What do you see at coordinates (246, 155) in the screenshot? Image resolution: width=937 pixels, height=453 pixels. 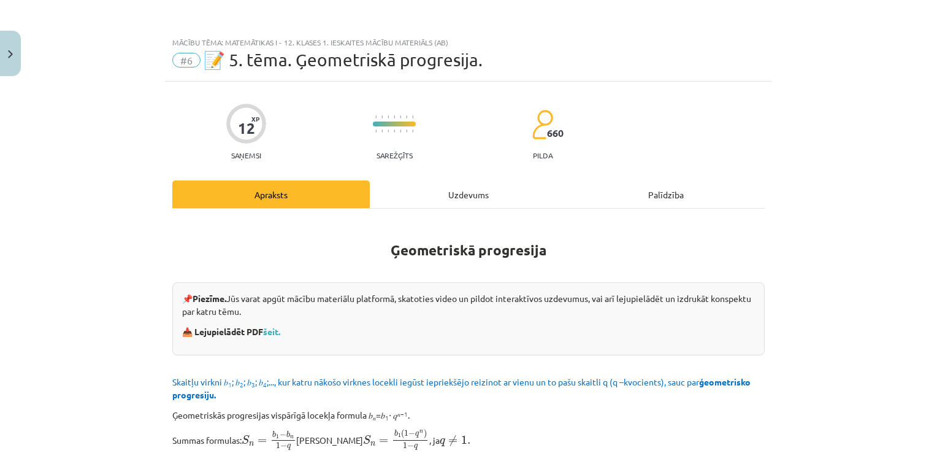 I see `p: Saņemsi` at bounding box center [246, 155].